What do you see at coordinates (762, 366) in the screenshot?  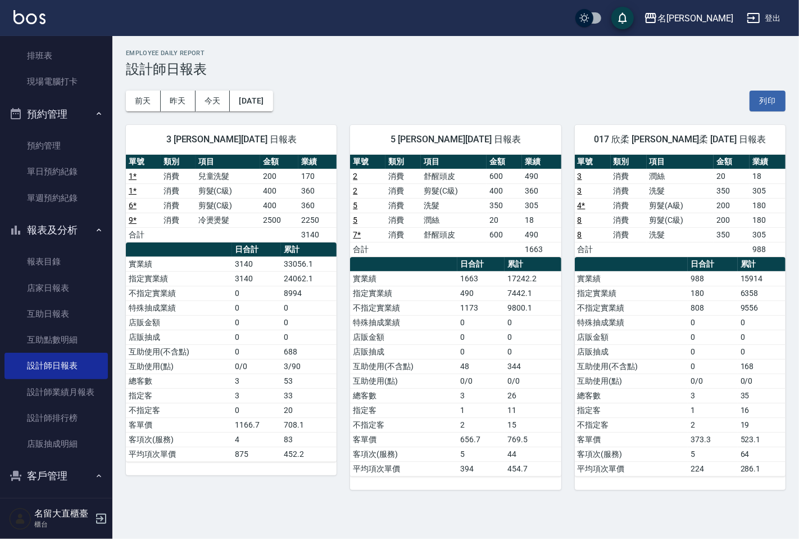 I see `td: 168` at bounding box center [762, 366].